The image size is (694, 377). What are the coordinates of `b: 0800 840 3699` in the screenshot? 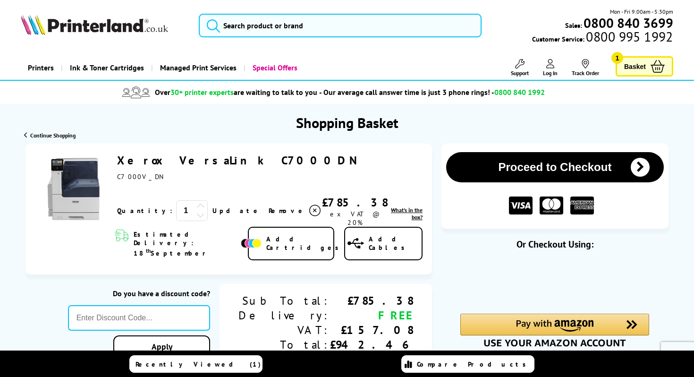 It's located at (628, 23).